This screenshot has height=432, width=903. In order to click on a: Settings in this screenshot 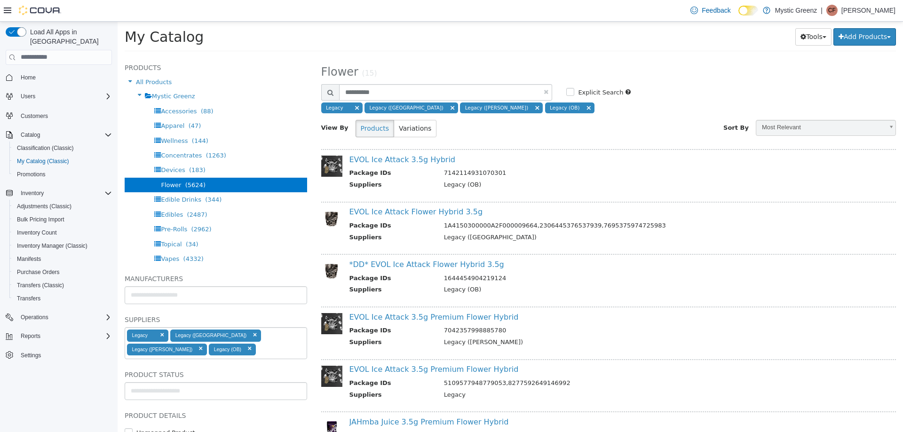, I will do `click(31, 356)`.